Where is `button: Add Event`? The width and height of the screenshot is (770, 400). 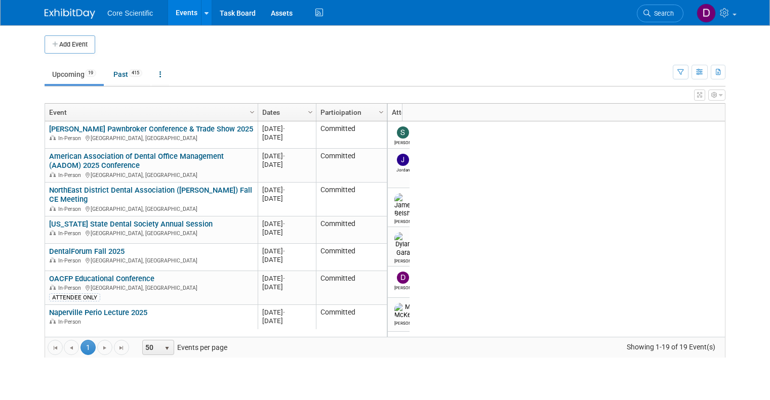
button: Add Event is located at coordinates (70, 45).